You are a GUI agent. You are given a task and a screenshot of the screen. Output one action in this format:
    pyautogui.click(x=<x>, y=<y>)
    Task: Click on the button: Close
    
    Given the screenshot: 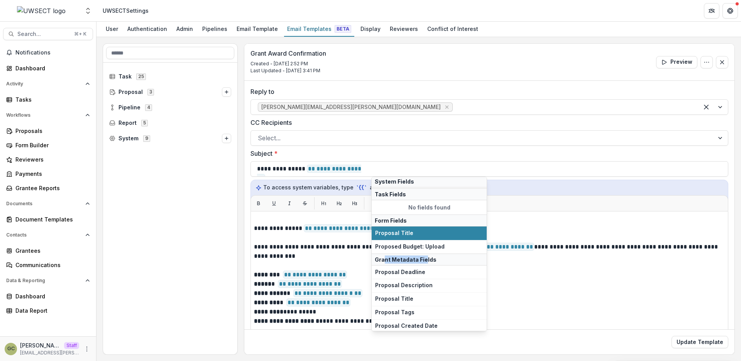 What is the action you would take?
    pyautogui.click(x=722, y=62)
    